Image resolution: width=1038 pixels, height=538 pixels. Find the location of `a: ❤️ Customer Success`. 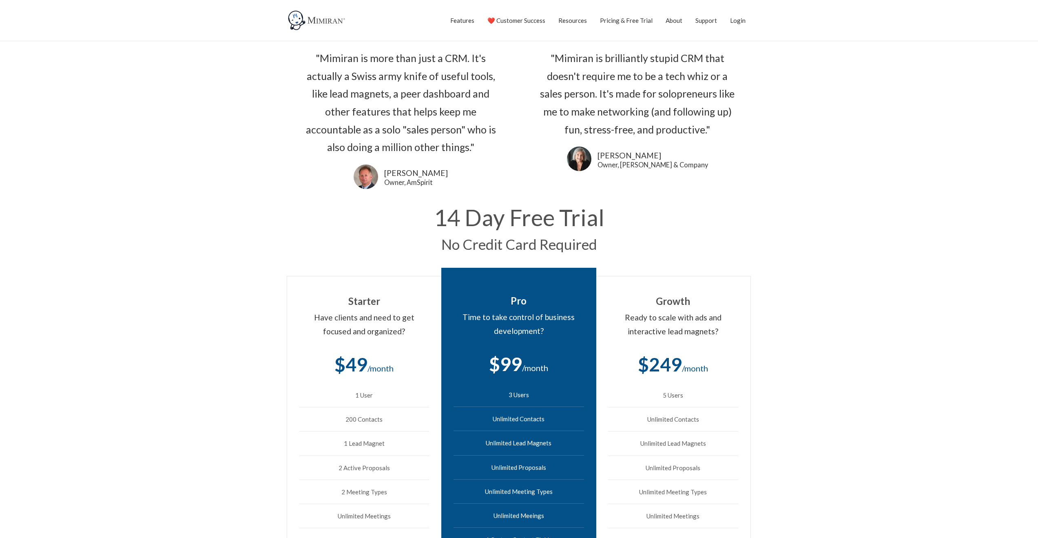

a: ❤️ Customer Success is located at coordinates (517, 20).